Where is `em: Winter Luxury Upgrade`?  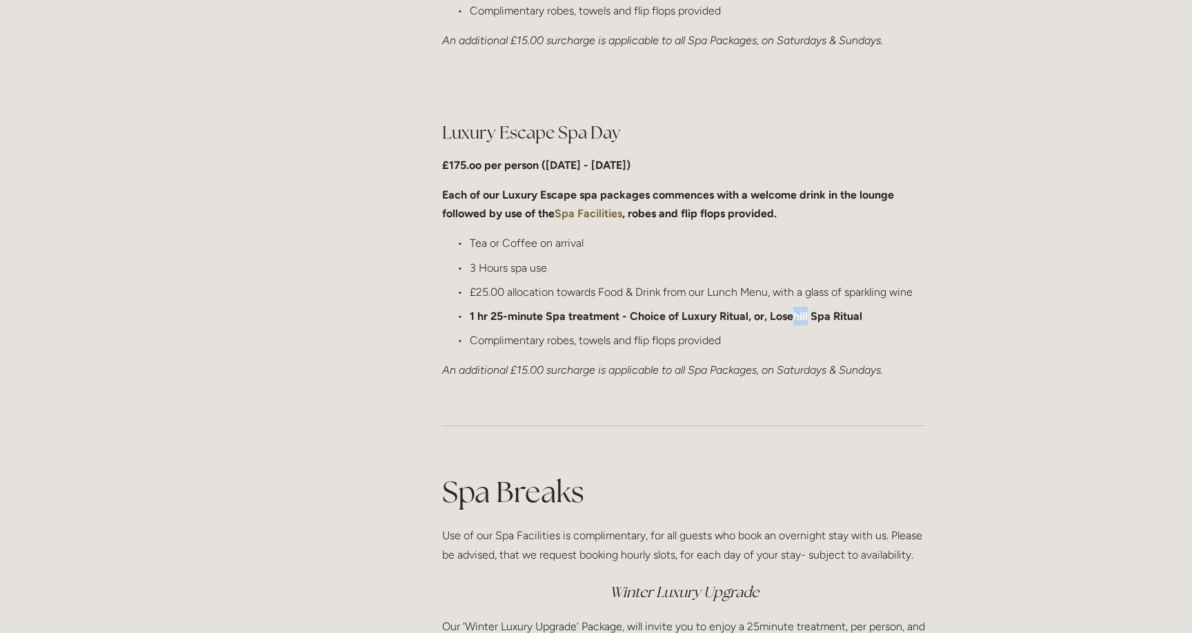 em: Winter Luxury Upgrade is located at coordinates (684, 592).